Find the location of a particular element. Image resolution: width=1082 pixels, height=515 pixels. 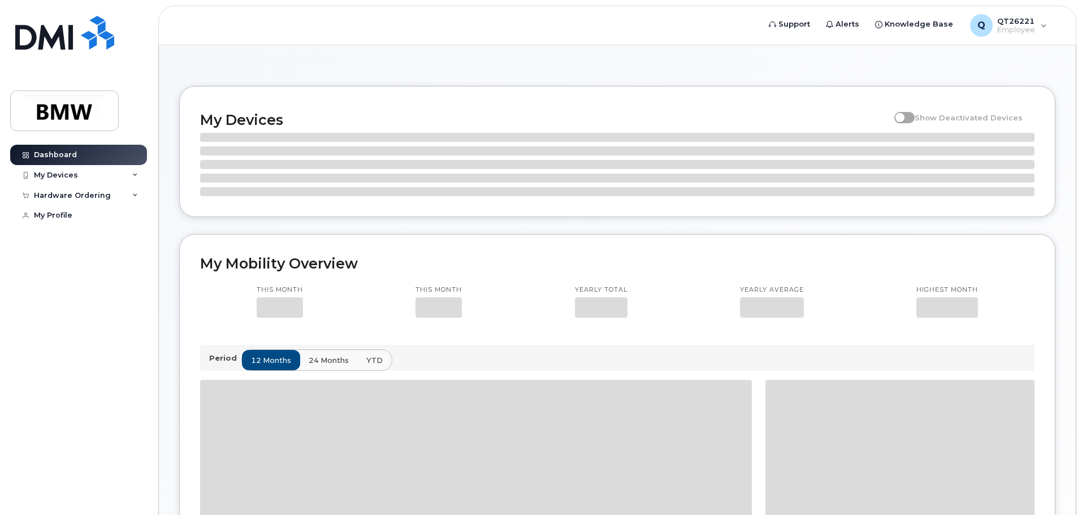

span: YTD is located at coordinates (374, 360).